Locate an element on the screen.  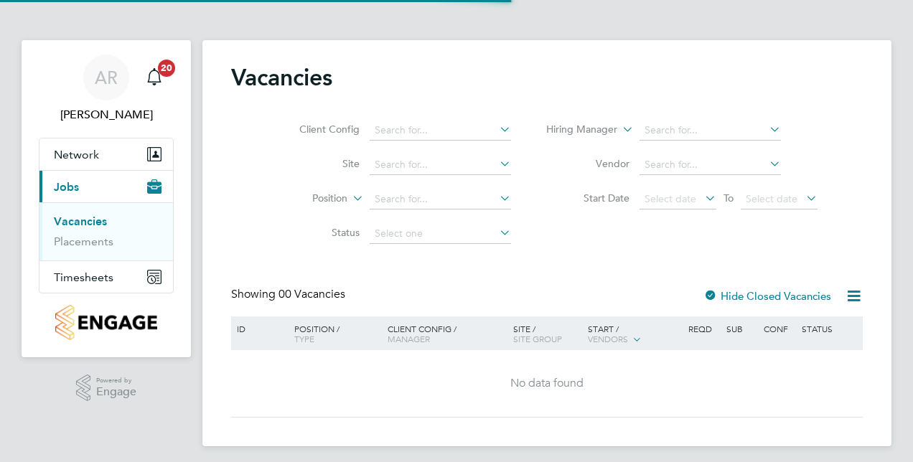
span: Site Group is located at coordinates (538, 339).